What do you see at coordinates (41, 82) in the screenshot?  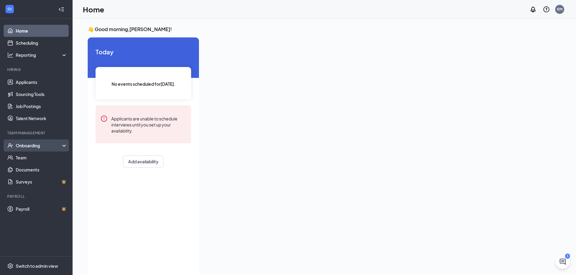 I see `a: Applicants` at bounding box center [41, 82].